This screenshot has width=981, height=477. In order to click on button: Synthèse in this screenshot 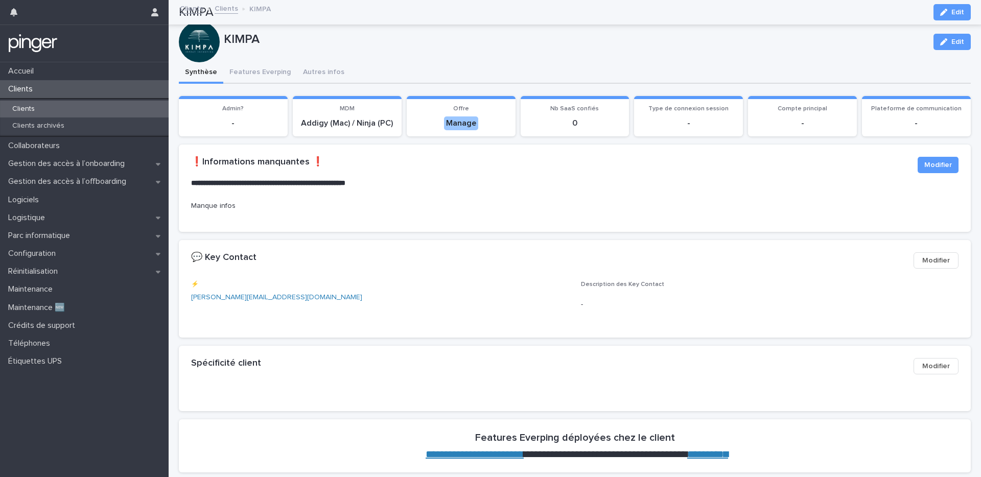, I will do `click(201, 73)`.